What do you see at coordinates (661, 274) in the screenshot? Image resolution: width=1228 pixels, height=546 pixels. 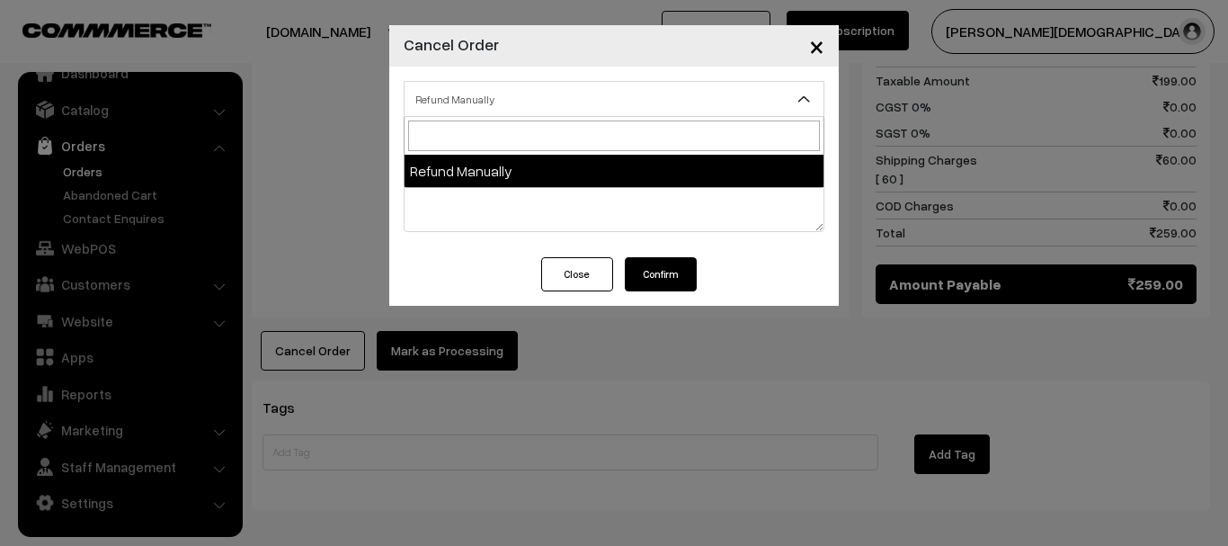 I see `button: Confirm` at bounding box center [661, 274].